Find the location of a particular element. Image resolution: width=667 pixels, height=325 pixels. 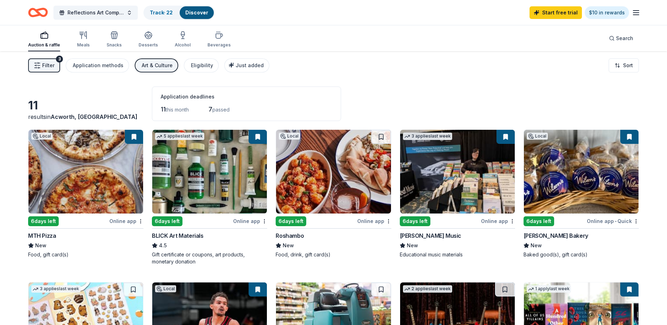

div: Food, drink, gift card(s) is located at coordinates (334, 255).